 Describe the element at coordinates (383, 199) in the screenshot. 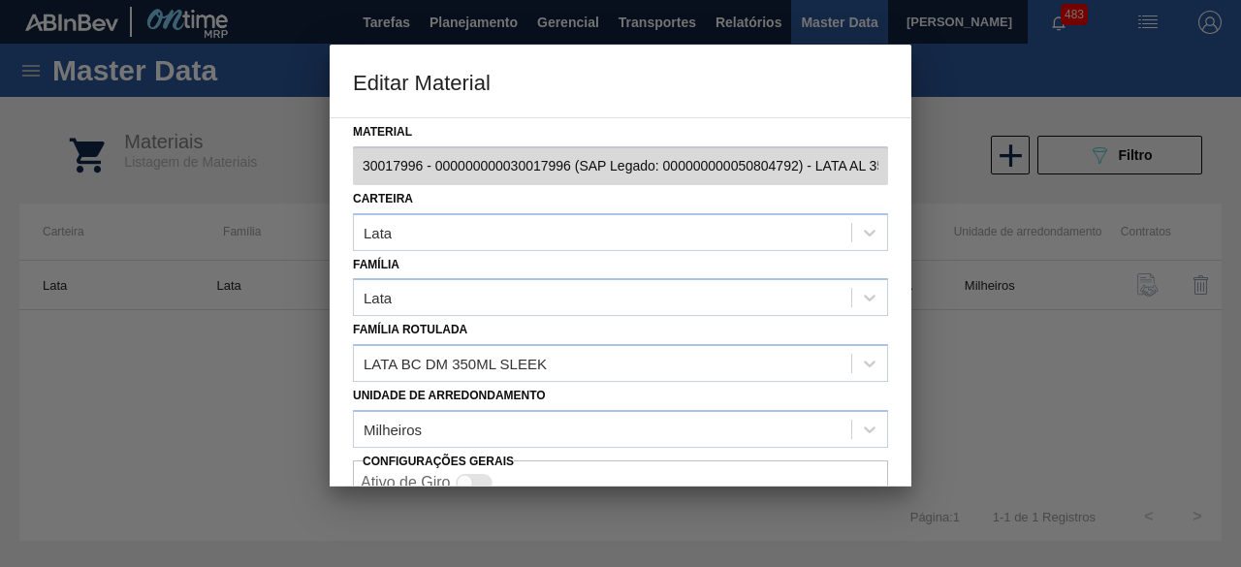

I see `label: Carteira` at that location.